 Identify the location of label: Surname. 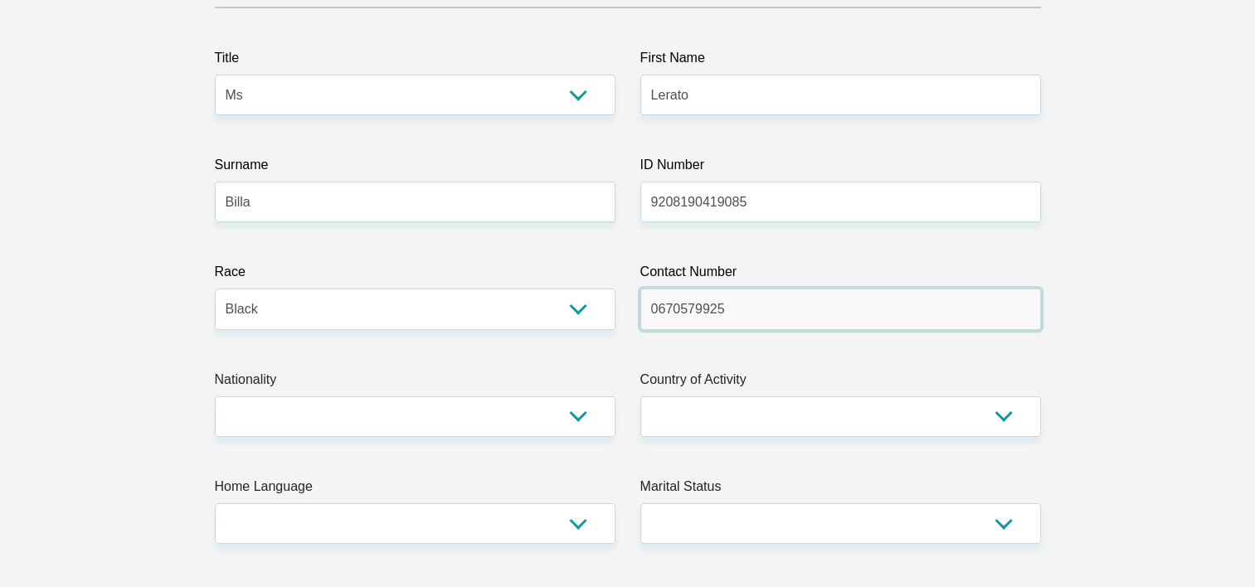
(415, 168).